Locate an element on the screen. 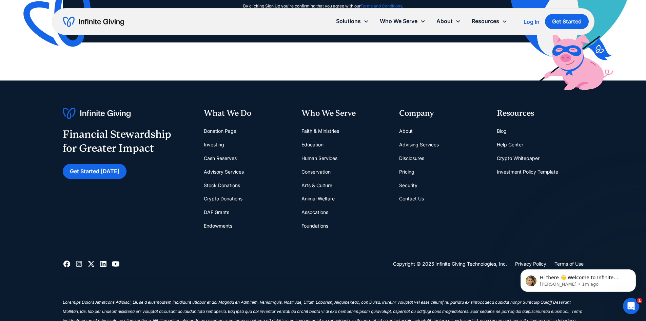 Image resolution: width=646 pixels, height=321 pixels. a: Advising Services is located at coordinates (419, 145).